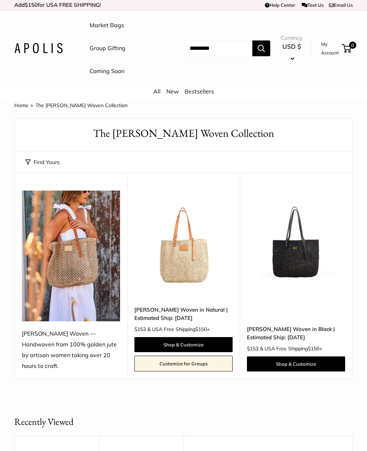 The width and height of the screenshot is (367, 451). Describe the element at coordinates (71, 105) in the screenshot. I see `nav: Breadcrumb` at that location.